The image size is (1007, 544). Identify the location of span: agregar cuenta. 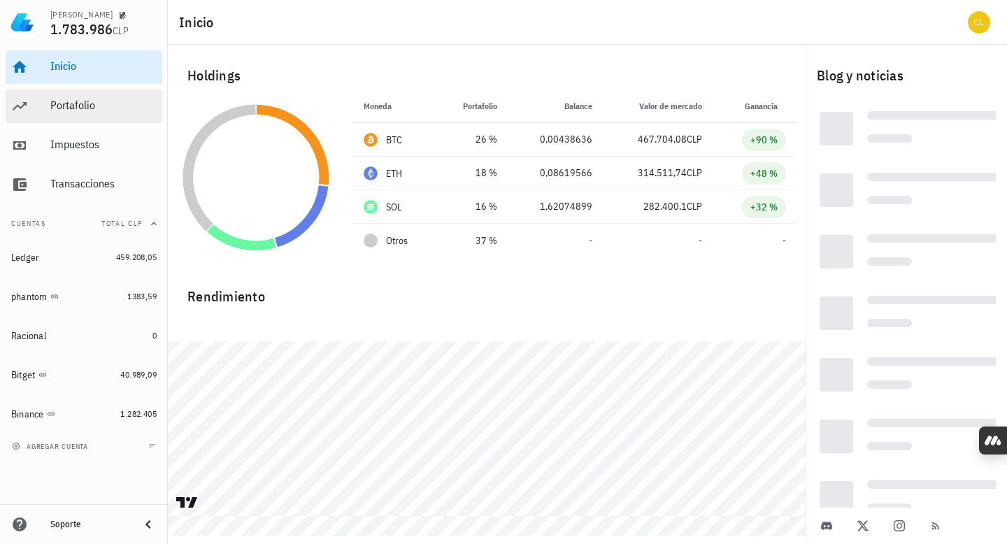
(51, 446).